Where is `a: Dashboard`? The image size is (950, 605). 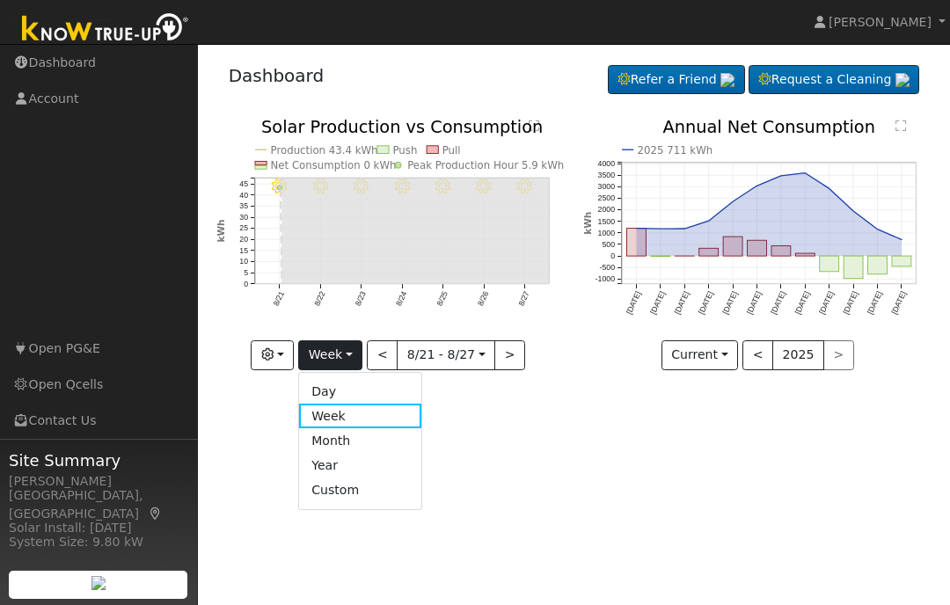 a: Dashboard is located at coordinates (276, 76).